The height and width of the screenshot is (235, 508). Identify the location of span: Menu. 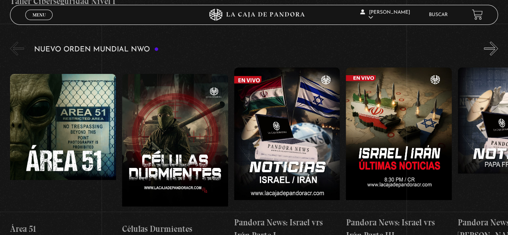
(39, 15).